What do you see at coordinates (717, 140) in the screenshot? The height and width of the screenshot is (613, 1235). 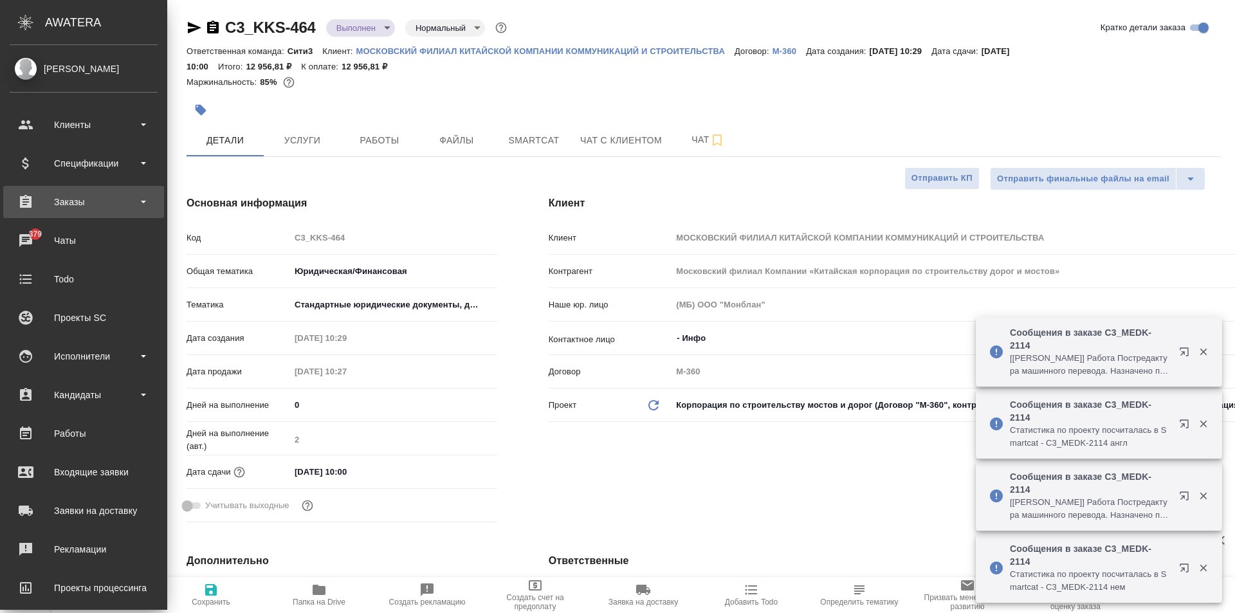 I see `svg: Подписаться` at bounding box center [717, 140].